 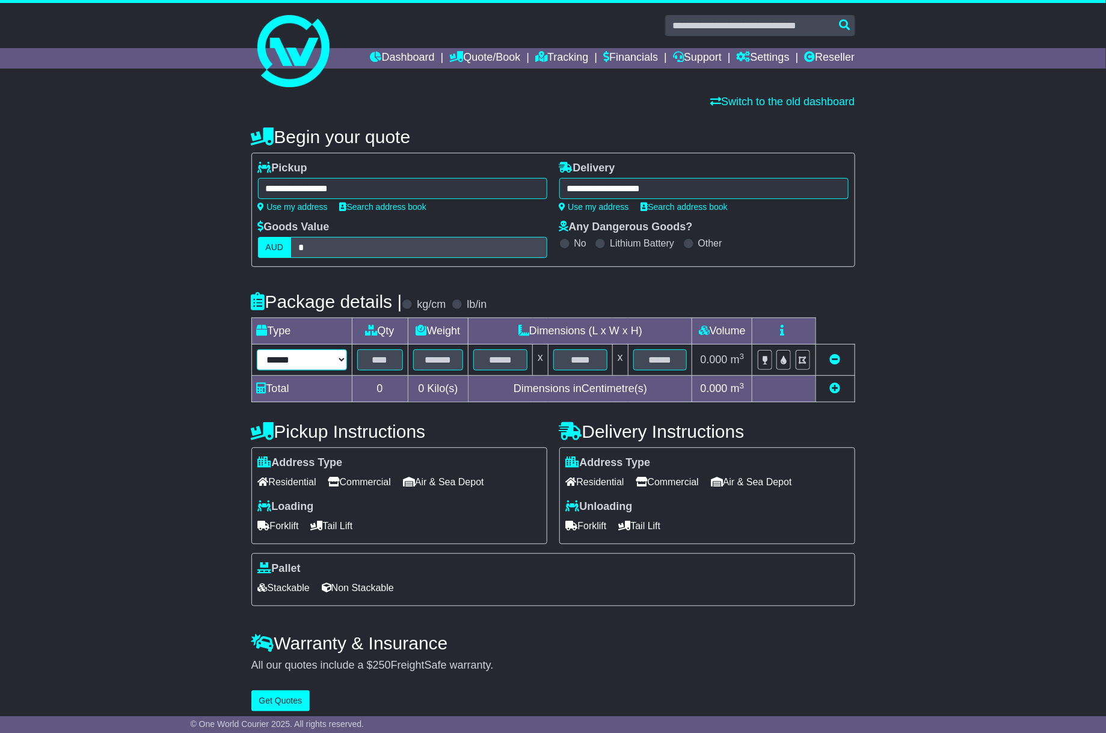 I want to click on a: Tracking, so click(x=562, y=58).